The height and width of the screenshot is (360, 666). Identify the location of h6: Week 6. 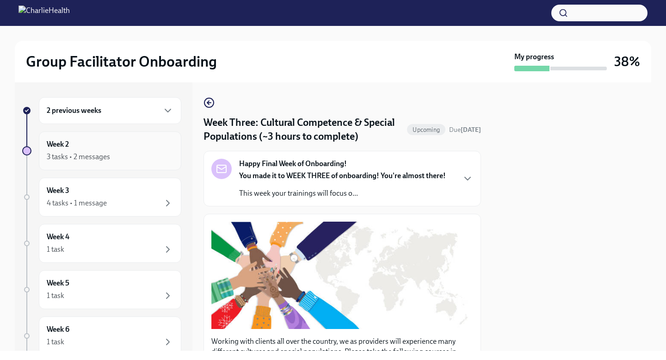
(58, 329).